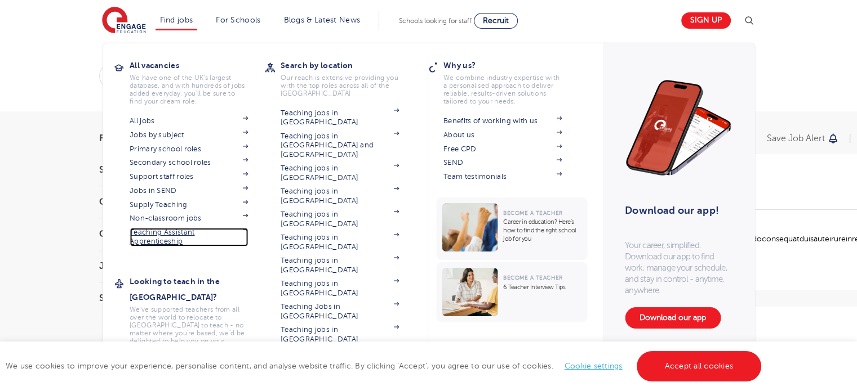 This screenshot has height=391, width=857. What do you see at coordinates (366, 76) in the screenshot?
I see `div: Submit` at bounding box center [366, 76].